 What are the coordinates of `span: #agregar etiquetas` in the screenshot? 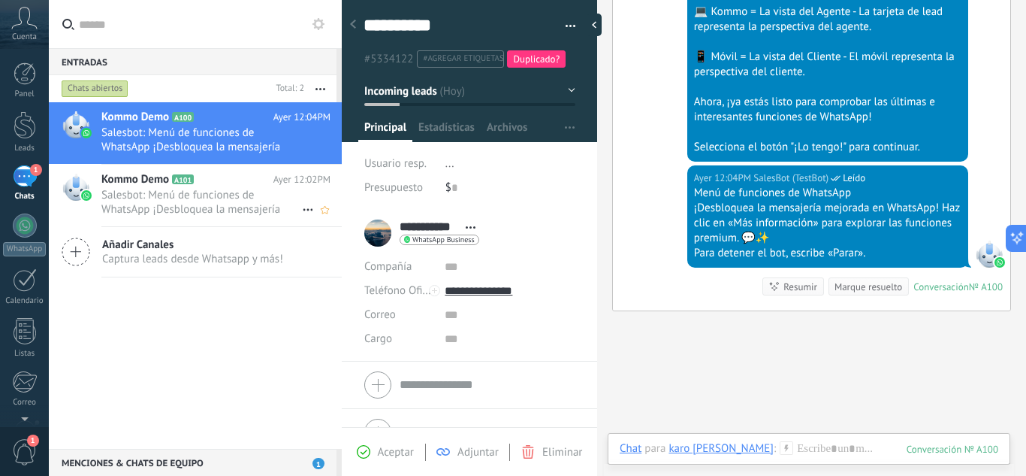 It's located at (463, 59).